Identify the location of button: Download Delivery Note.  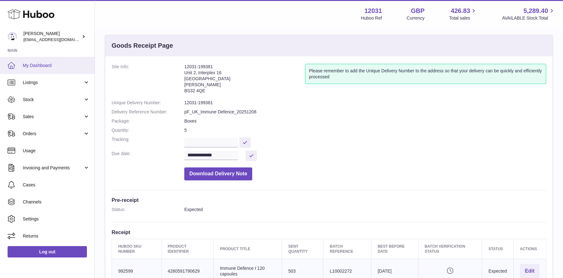
(218, 174).